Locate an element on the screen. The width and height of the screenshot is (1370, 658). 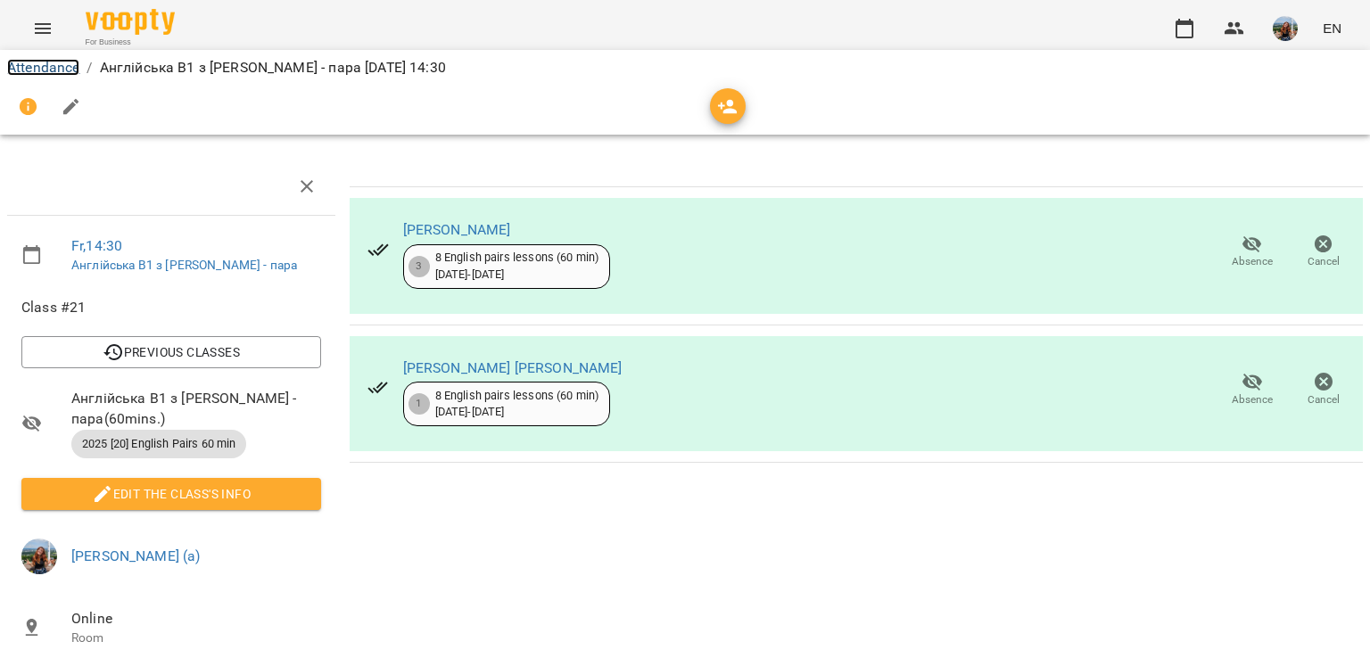
div: 1 is located at coordinates (419, 404).